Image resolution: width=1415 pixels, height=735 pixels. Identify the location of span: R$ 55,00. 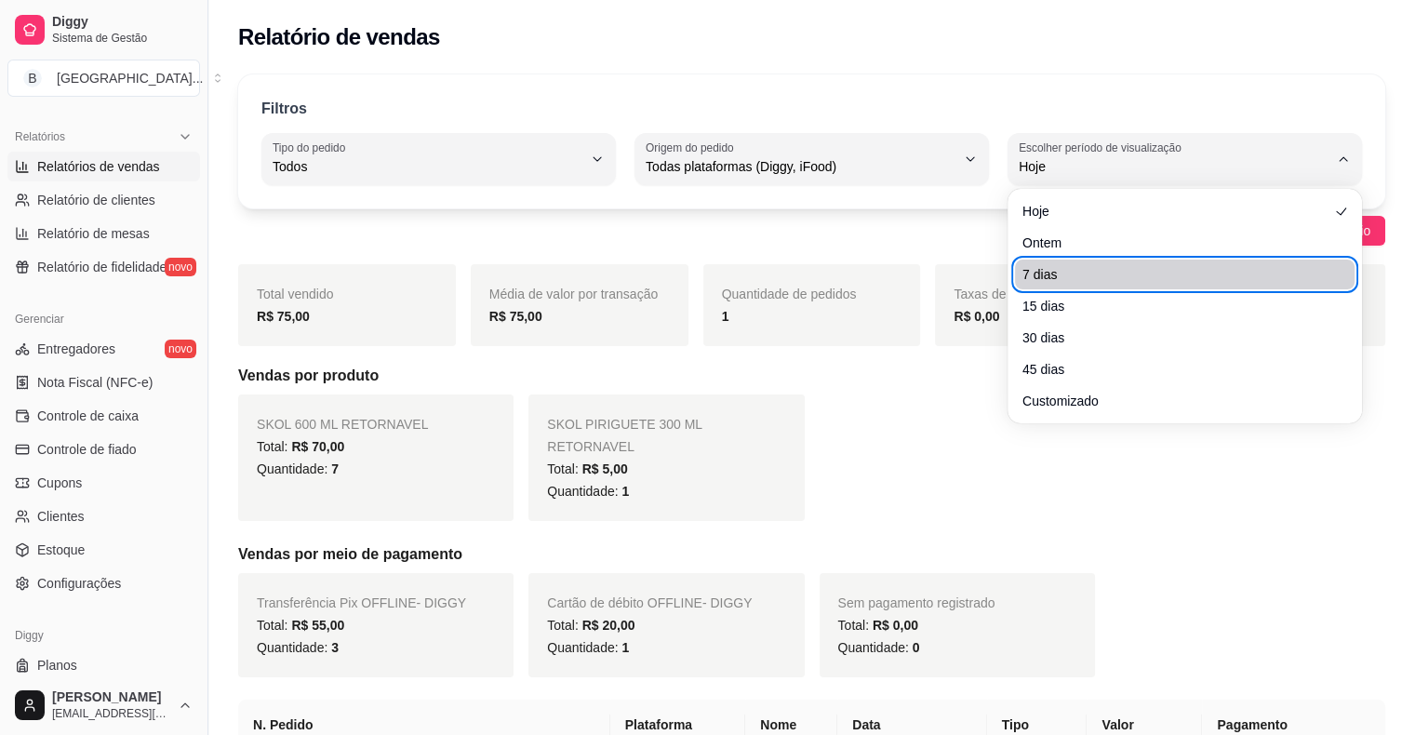
(317, 625).